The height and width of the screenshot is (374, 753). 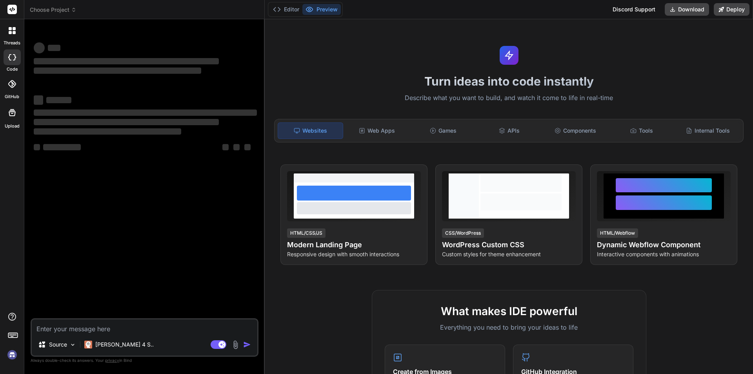 I want to click on div: Websites, so click(x=310, y=131).